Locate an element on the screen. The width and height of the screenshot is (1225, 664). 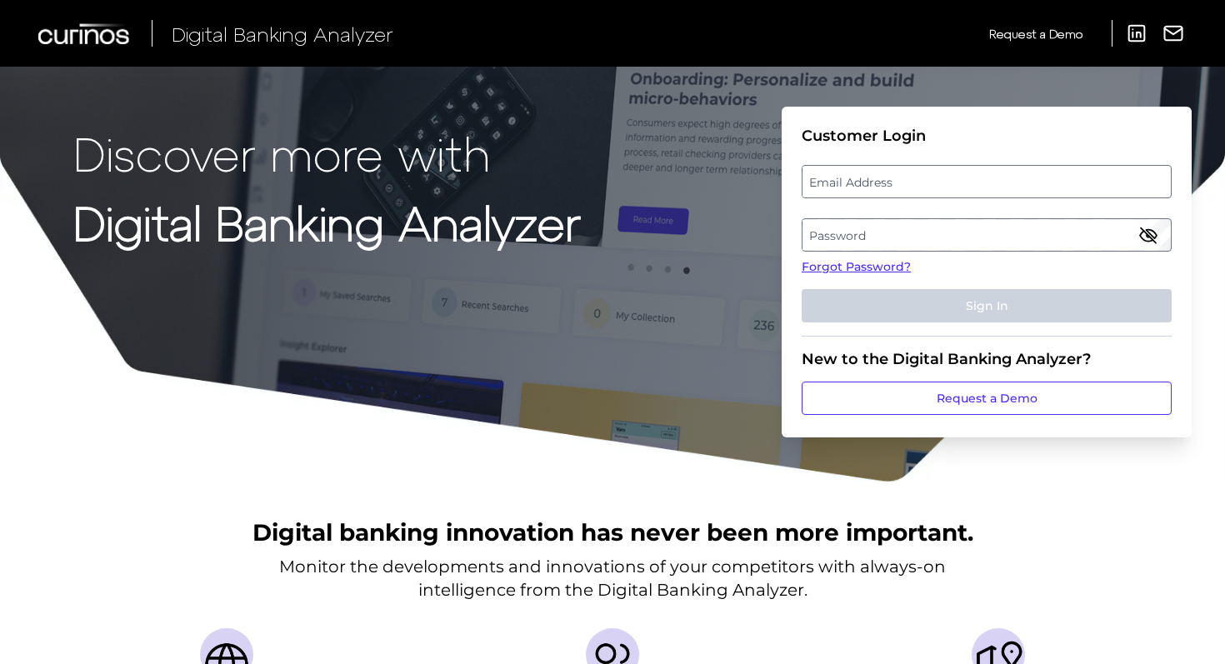
h2: Digital banking innovation has never been more important. is located at coordinates (613, 533).